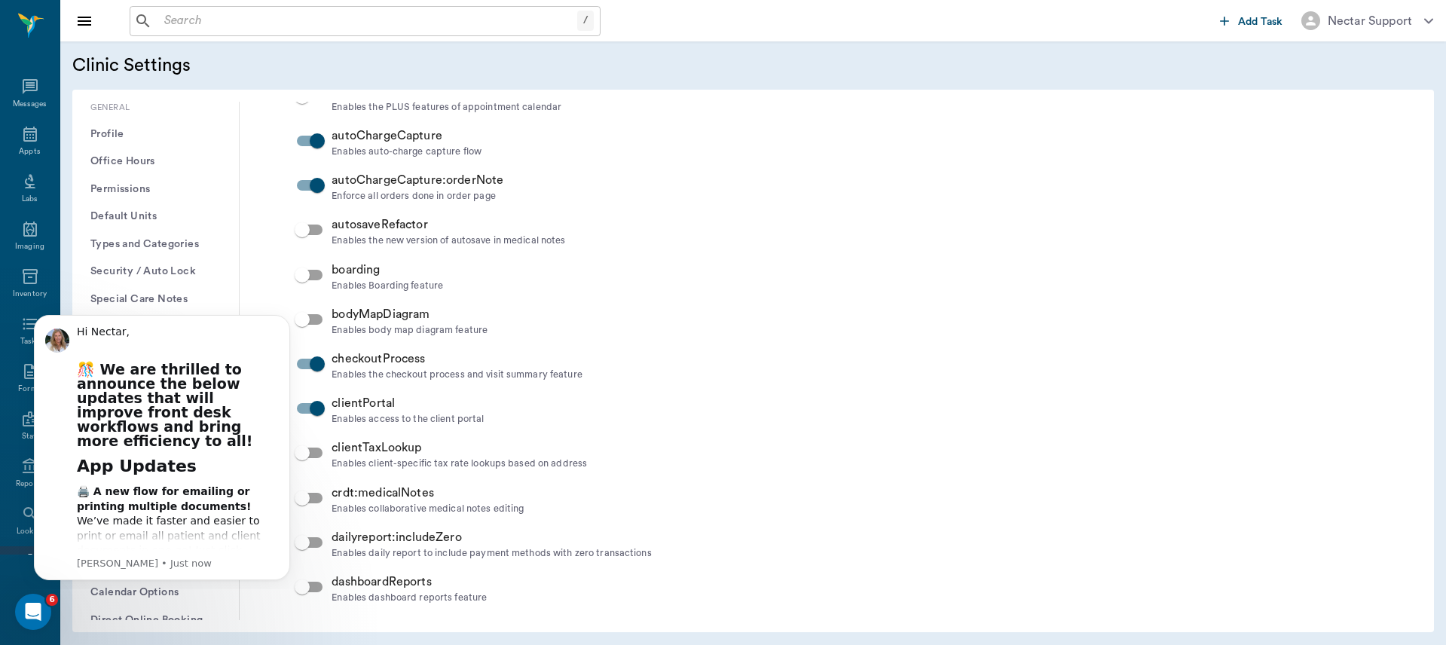 This screenshot has height=645, width=1446. I want to click on p: dashboardReports, so click(558, 582).